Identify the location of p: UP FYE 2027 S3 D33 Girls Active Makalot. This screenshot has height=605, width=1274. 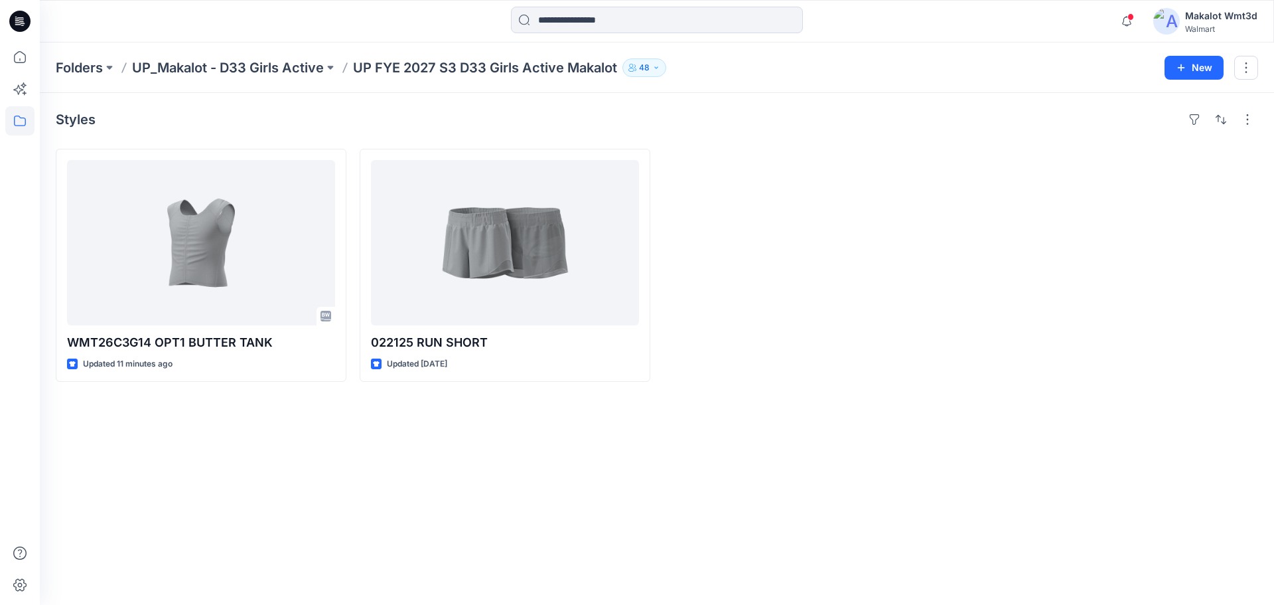
(485, 68).